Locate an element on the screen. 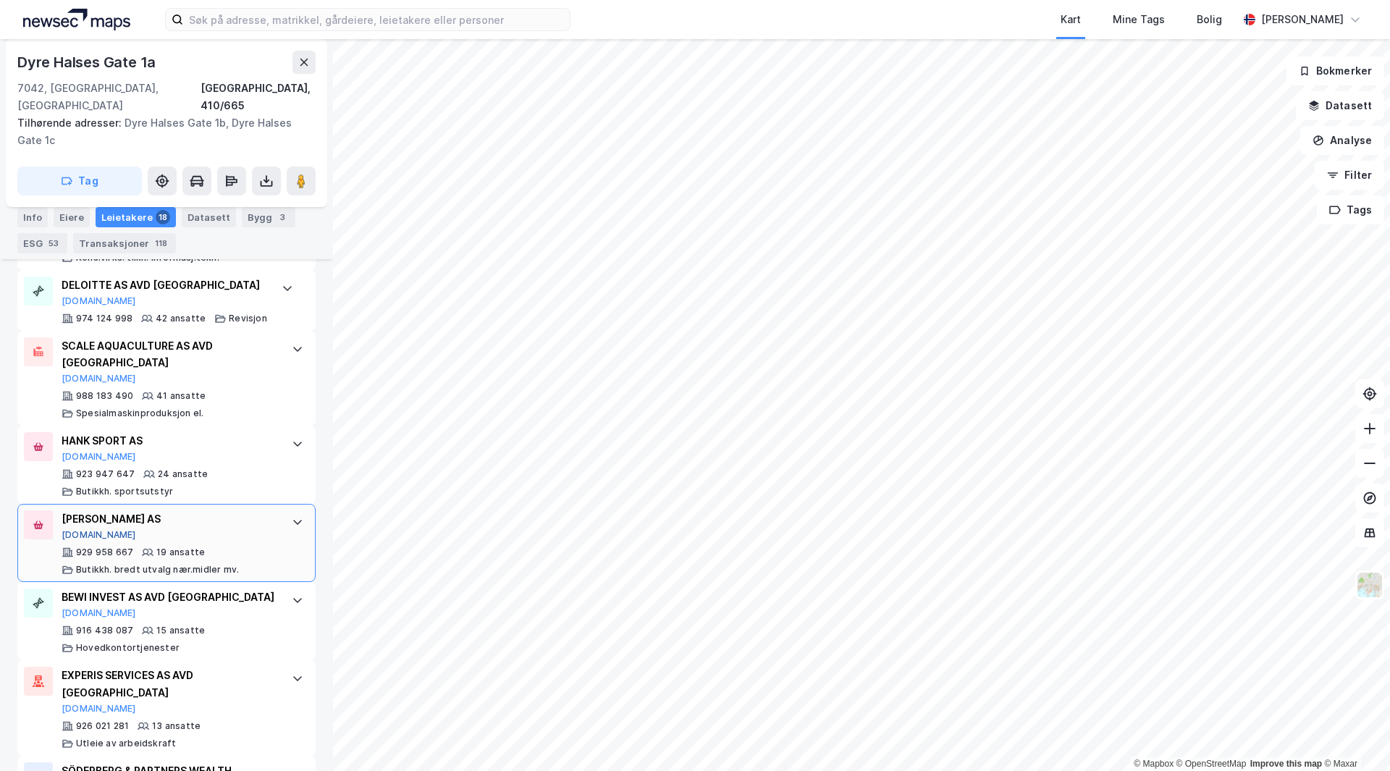  div: 13 ansatte is located at coordinates (176, 726).